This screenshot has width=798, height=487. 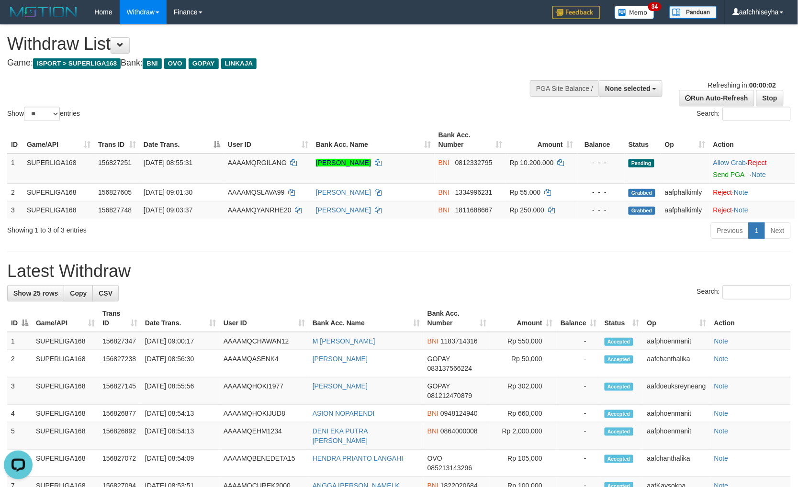 I want to click on td: 5, so click(x=20, y=436).